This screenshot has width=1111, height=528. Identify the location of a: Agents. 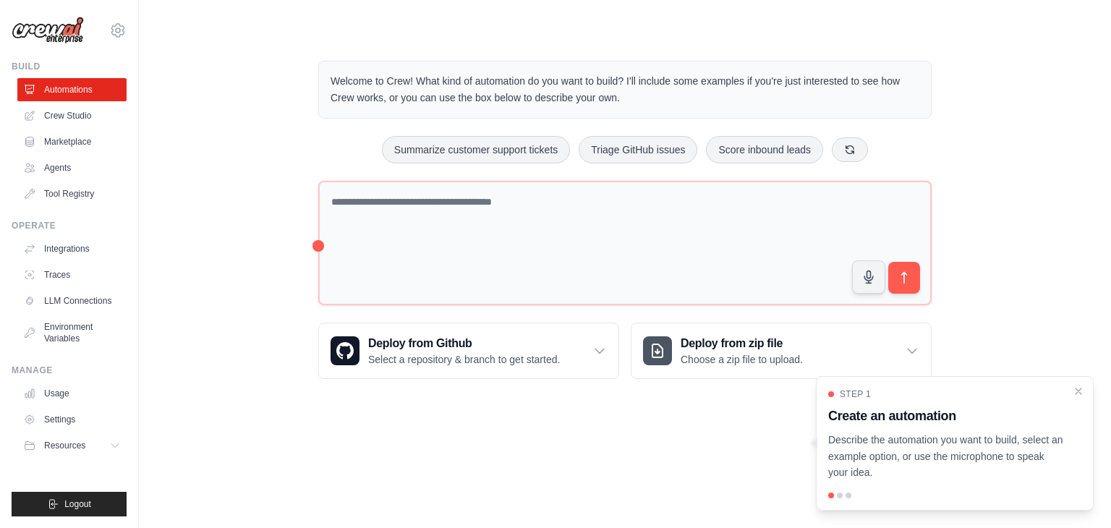
(72, 168).